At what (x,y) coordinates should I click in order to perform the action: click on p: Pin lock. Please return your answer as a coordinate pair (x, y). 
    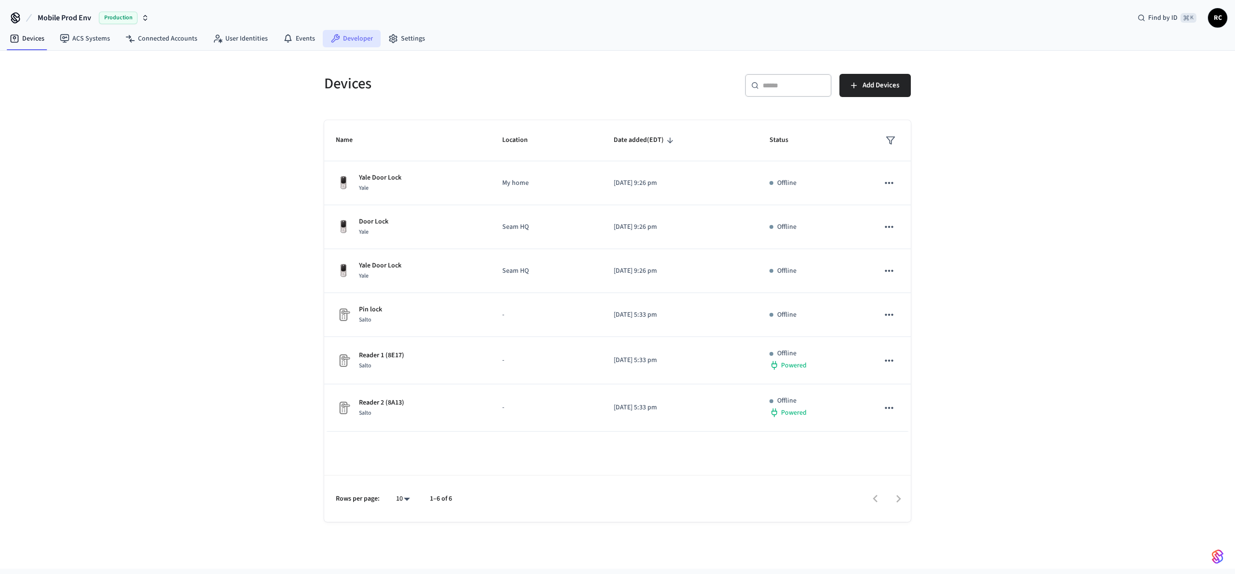
    Looking at the image, I should click on (371, 309).